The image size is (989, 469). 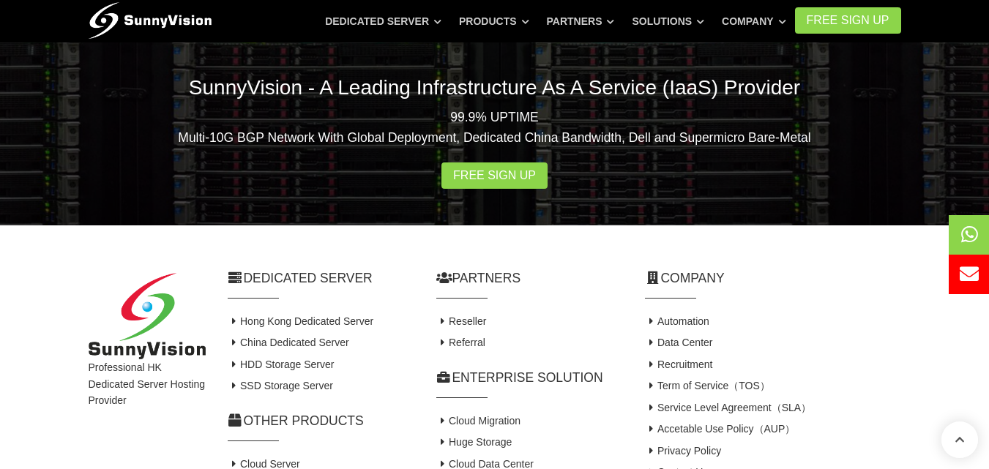 What do you see at coordinates (529, 378) in the screenshot?
I see `h2: Enterprise Solution` at bounding box center [529, 378].